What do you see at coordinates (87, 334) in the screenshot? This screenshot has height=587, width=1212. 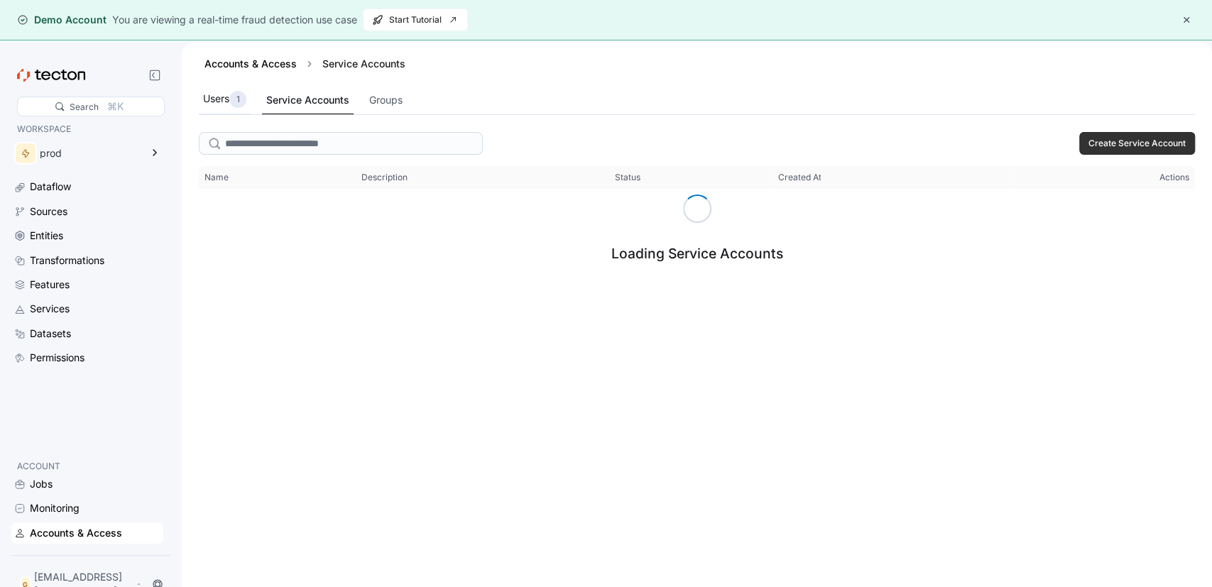 I see `a: Datasets` at bounding box center [87, 334].